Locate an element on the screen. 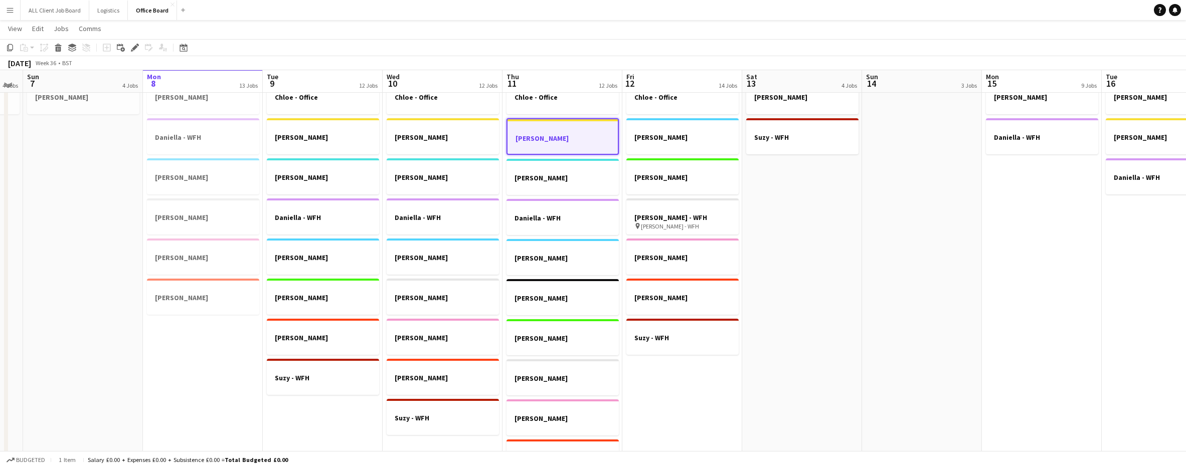 The image size is (1186, 468). span: Thu is located at coordinates (513, 77).